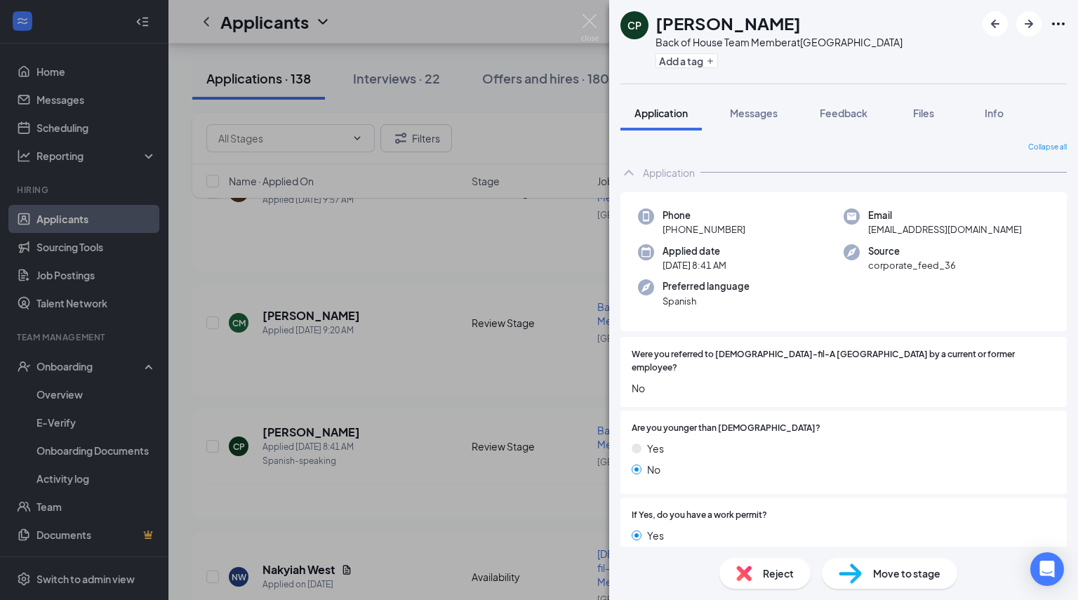 This screenshot has height=600, width=1078. Describe the element at coordinates (995, 24) in the screenshot. I see `svg: ArrowLeftNew` at that location.